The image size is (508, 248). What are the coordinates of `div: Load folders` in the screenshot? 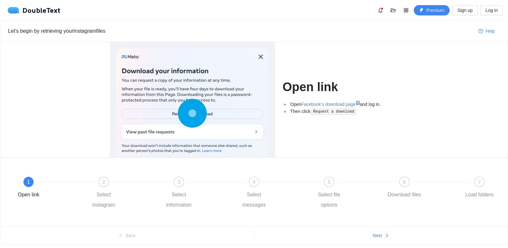 It's located at (479, 195).